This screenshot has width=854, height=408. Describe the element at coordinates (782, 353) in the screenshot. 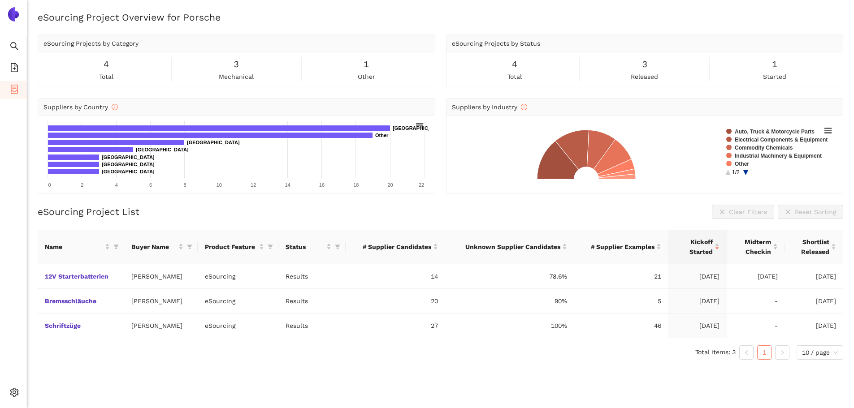

I see `li: Next Page` at that location.